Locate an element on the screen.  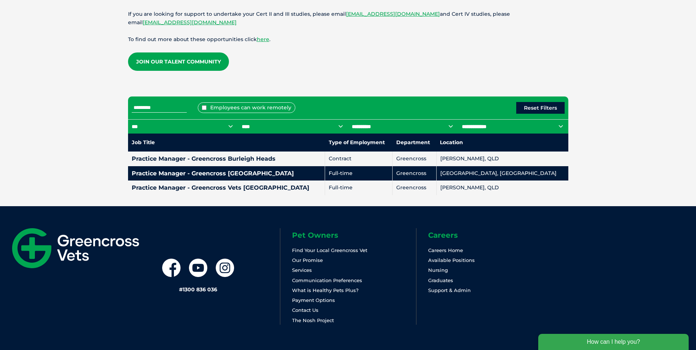
a: Available Positions is located at coordinates (451, 260).